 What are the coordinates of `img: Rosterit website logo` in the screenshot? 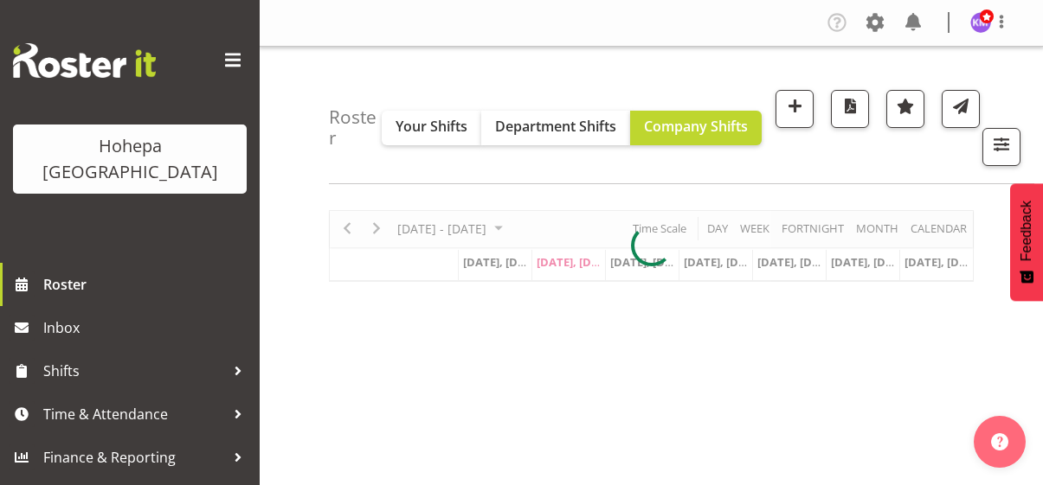 It's located at (84, 61).